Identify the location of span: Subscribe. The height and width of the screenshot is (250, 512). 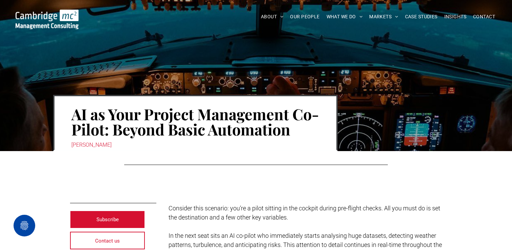
(108, 219).